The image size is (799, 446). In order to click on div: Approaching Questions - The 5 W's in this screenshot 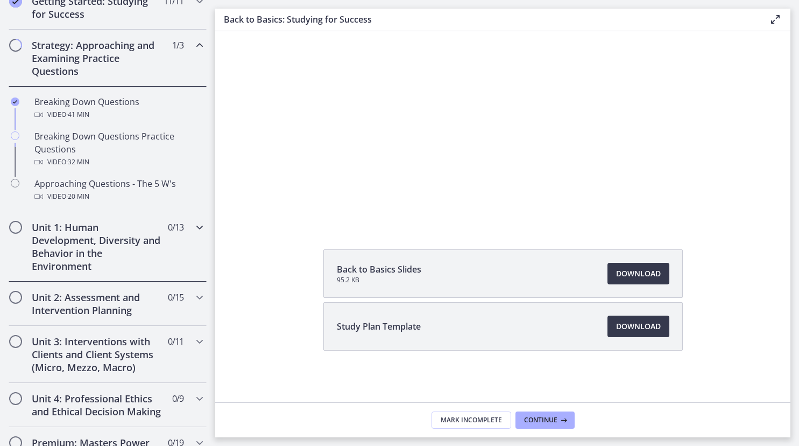, I will do `click(118, 190)`.